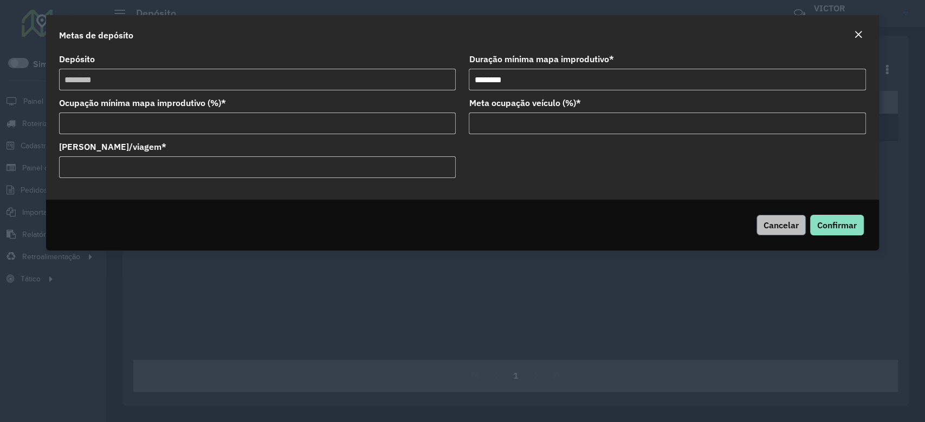  Describe the element at coordinates (541, 59) in the screenshot. I see `label: Duração mínima mapa improdutivo` at that location.